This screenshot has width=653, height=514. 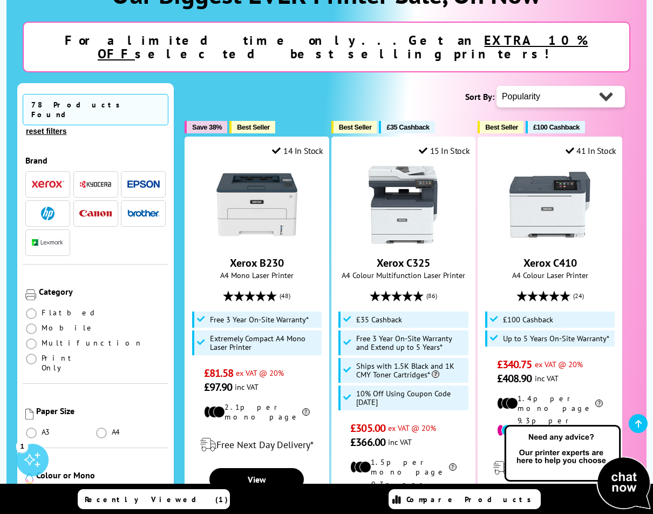 I want to click on div: 14 In Stock, so click(x=297, y=151).